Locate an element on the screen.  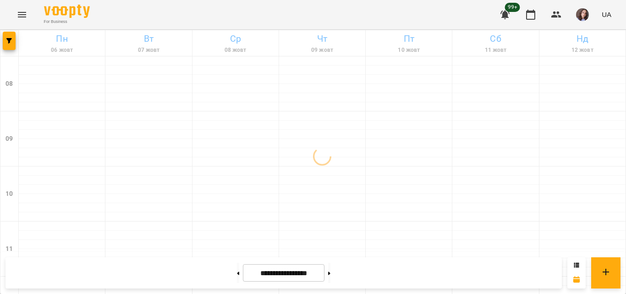
h6: 11 жовт is located at coordinates (496, 50).